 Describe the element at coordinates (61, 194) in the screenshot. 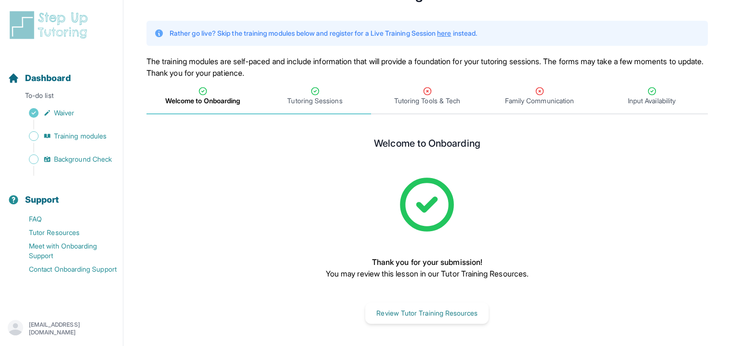

I see `button: Support` at that location.